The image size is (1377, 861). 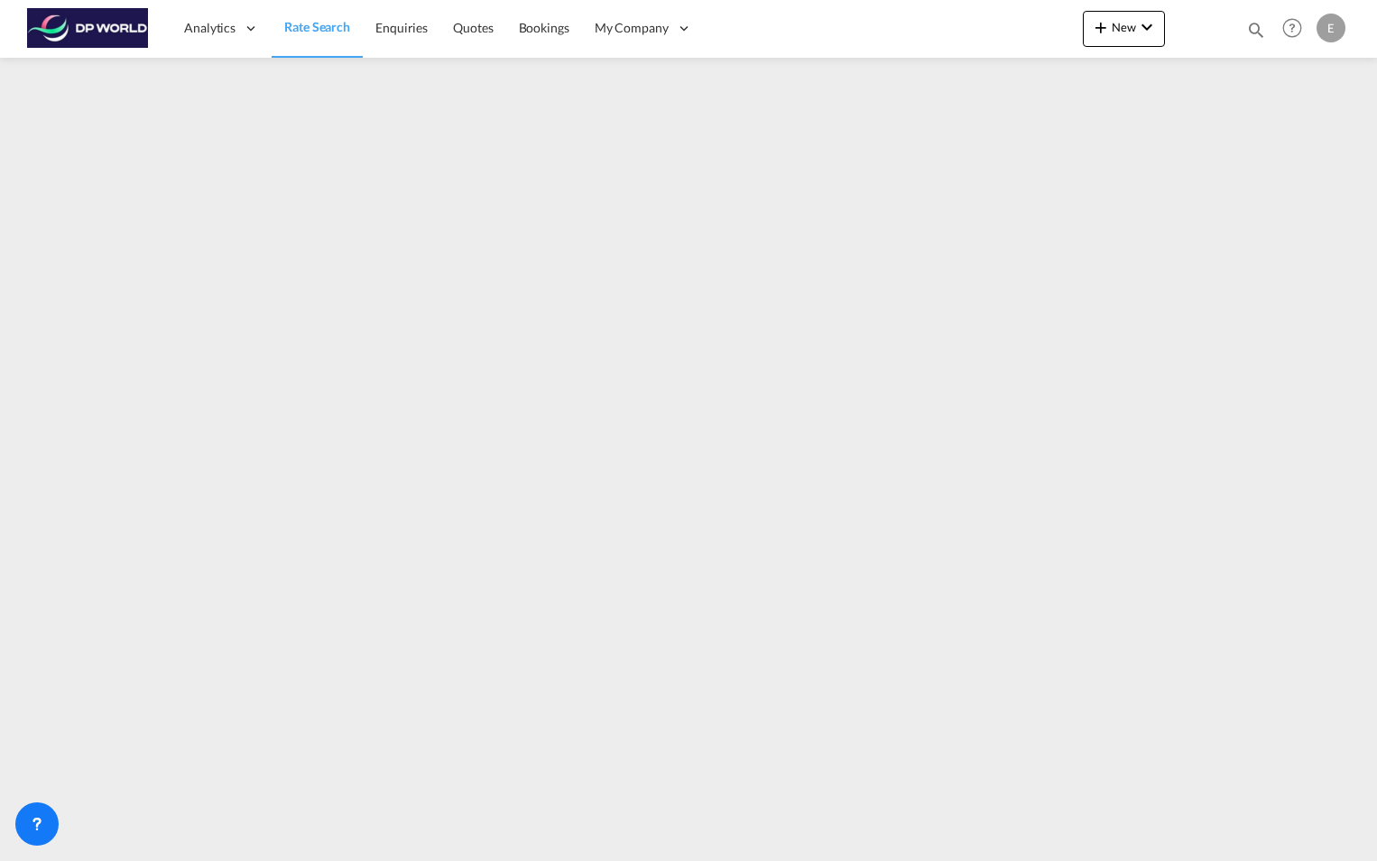 I want to click on span: Help, so click(x=1292, y=28).